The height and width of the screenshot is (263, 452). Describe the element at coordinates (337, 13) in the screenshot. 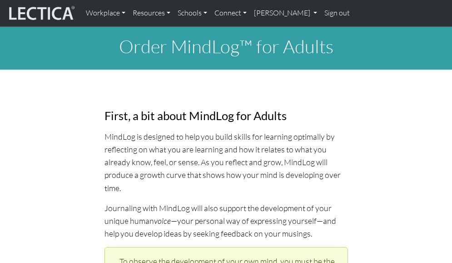

I see `a: Sign out` at that location.